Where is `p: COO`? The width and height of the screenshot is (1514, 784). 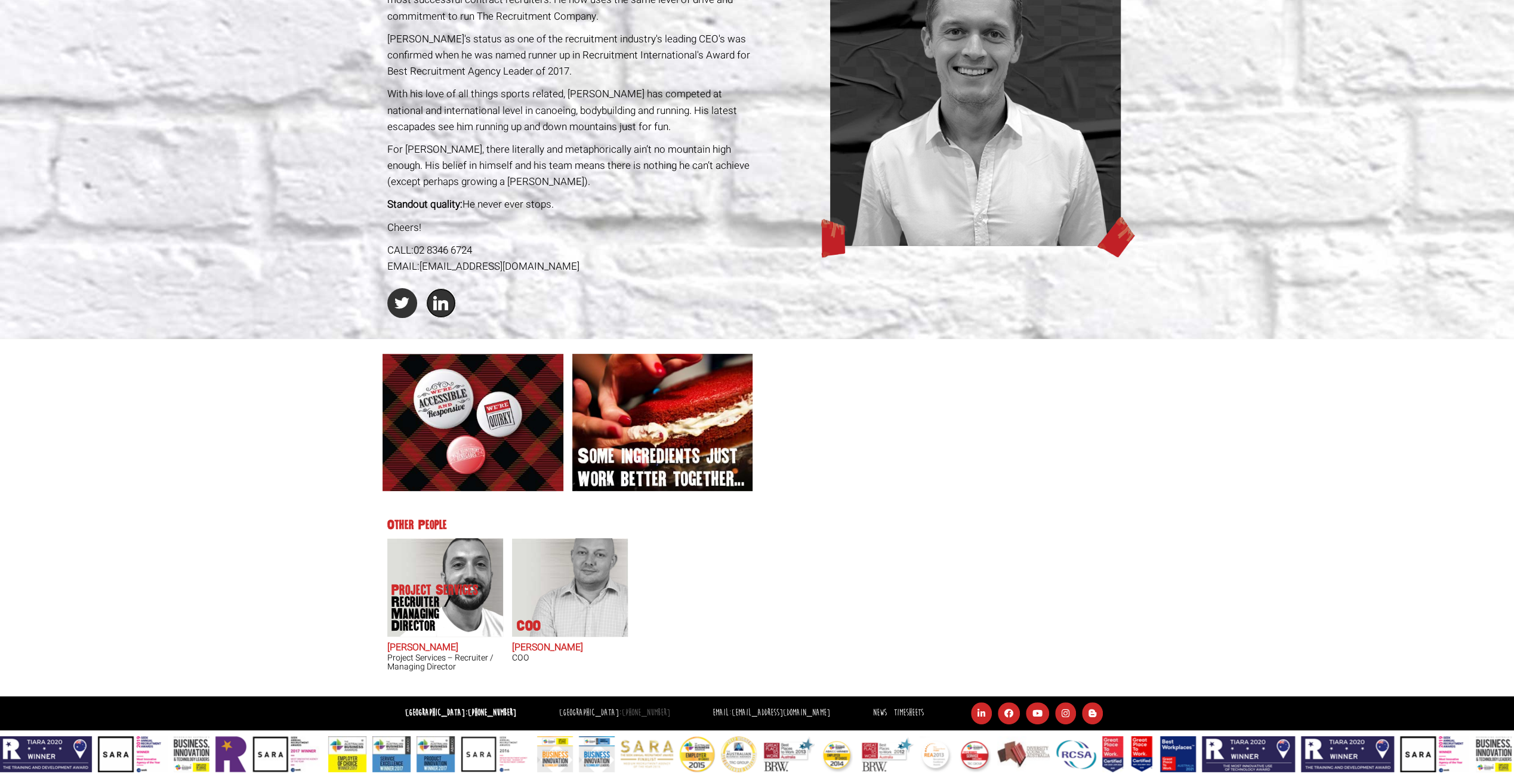 p: COO is located at coordinates (528, 625).